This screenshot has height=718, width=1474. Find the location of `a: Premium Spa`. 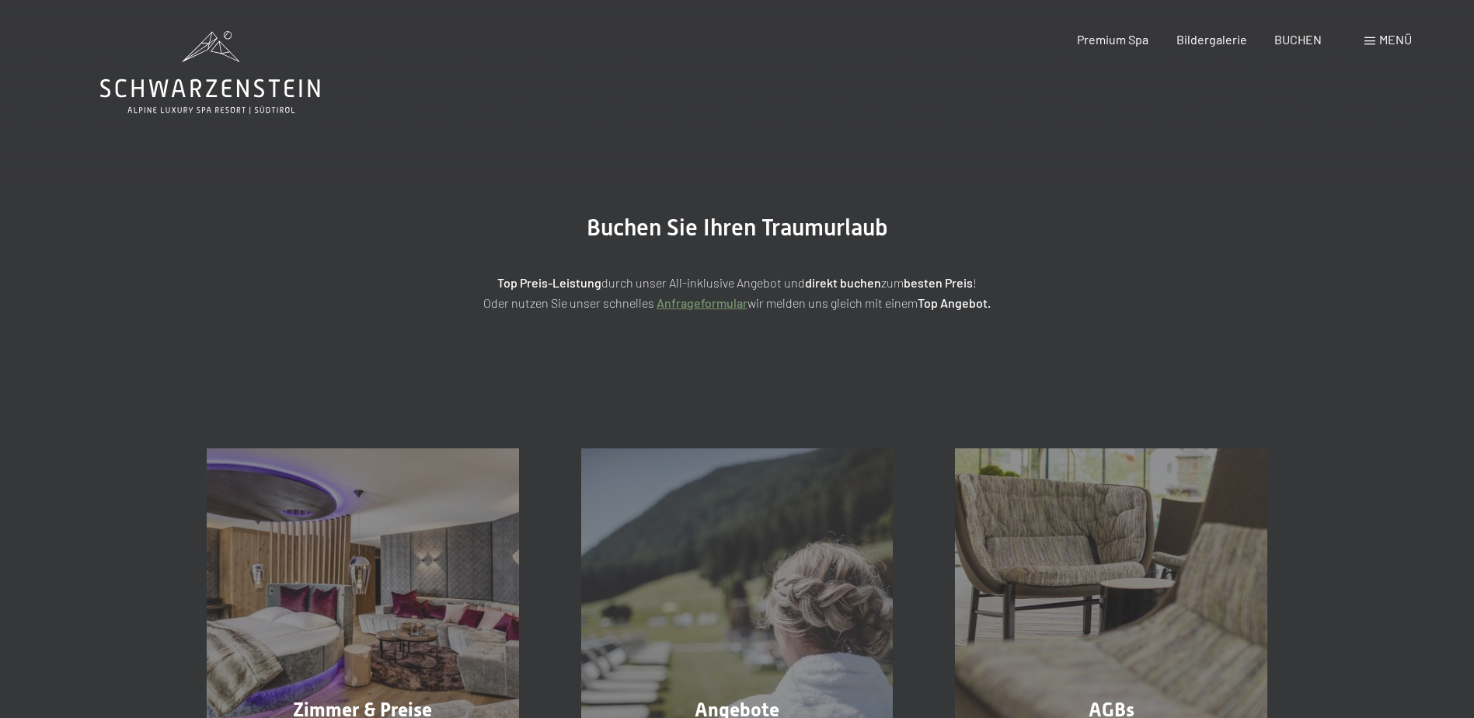

a: Premium Spa is located at coordinates (1113, 39).